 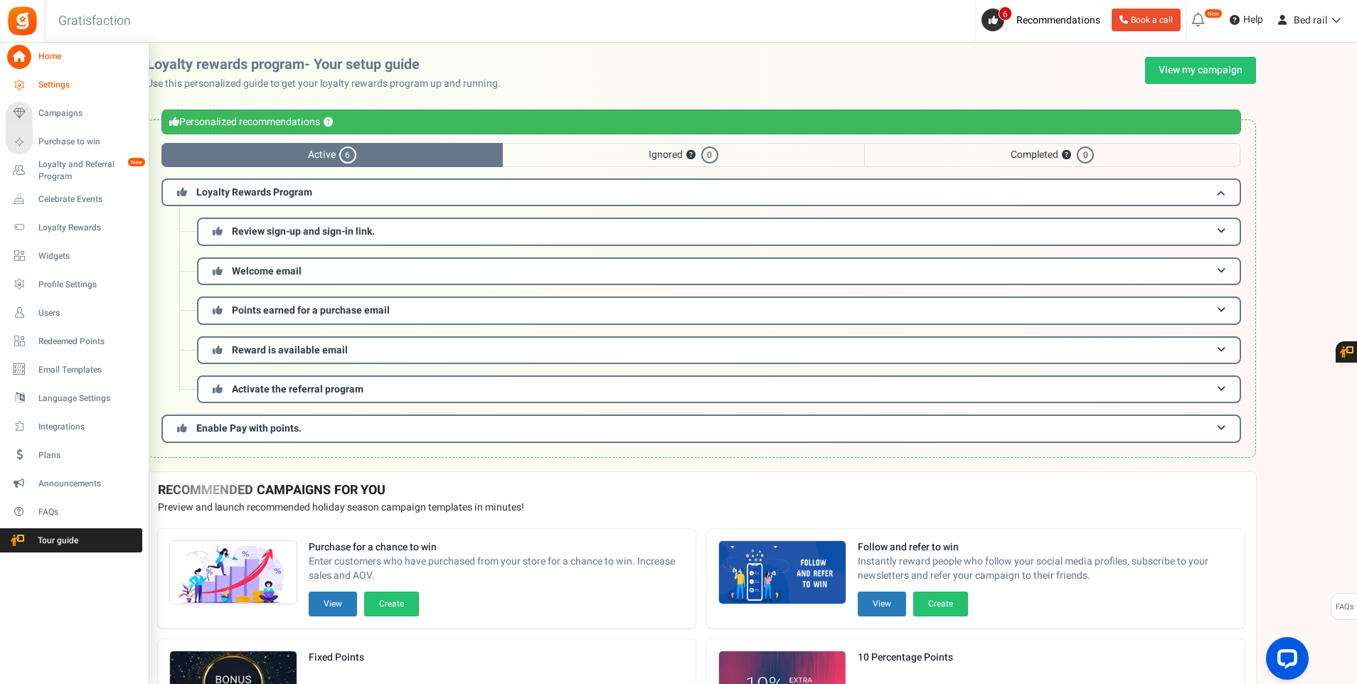 What do you see at coordinates (88, 56) in the screenshot?
I see `span: Home` at bounding box center [88, 56].